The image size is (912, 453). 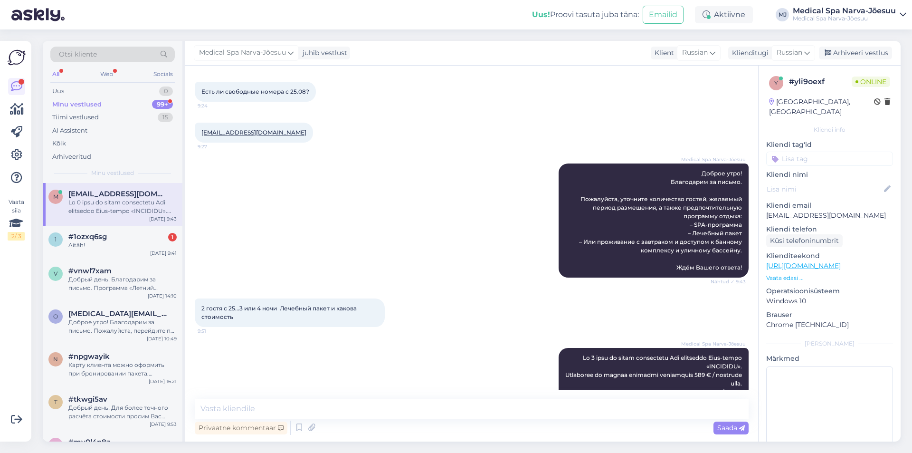 What do you see at coordinates (113, 173) in the screenshot?
I see `span: Minu vestlused` at bounding box center [113, 173].